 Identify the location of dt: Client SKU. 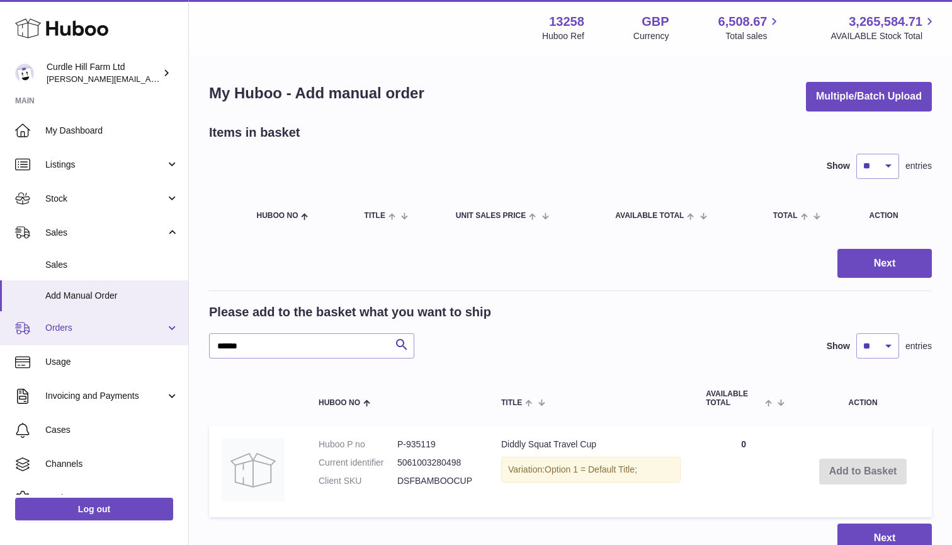
(358, 481).